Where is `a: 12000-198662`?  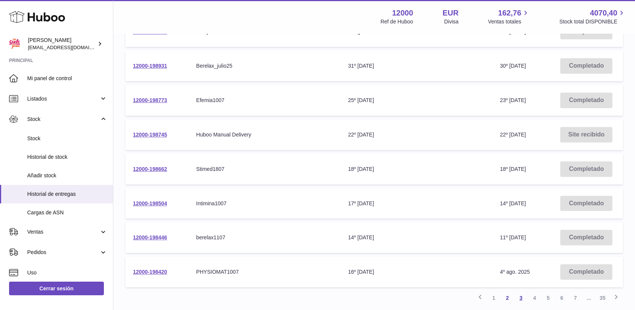 a: 12000-198662 is located at coordinates (150, 169).